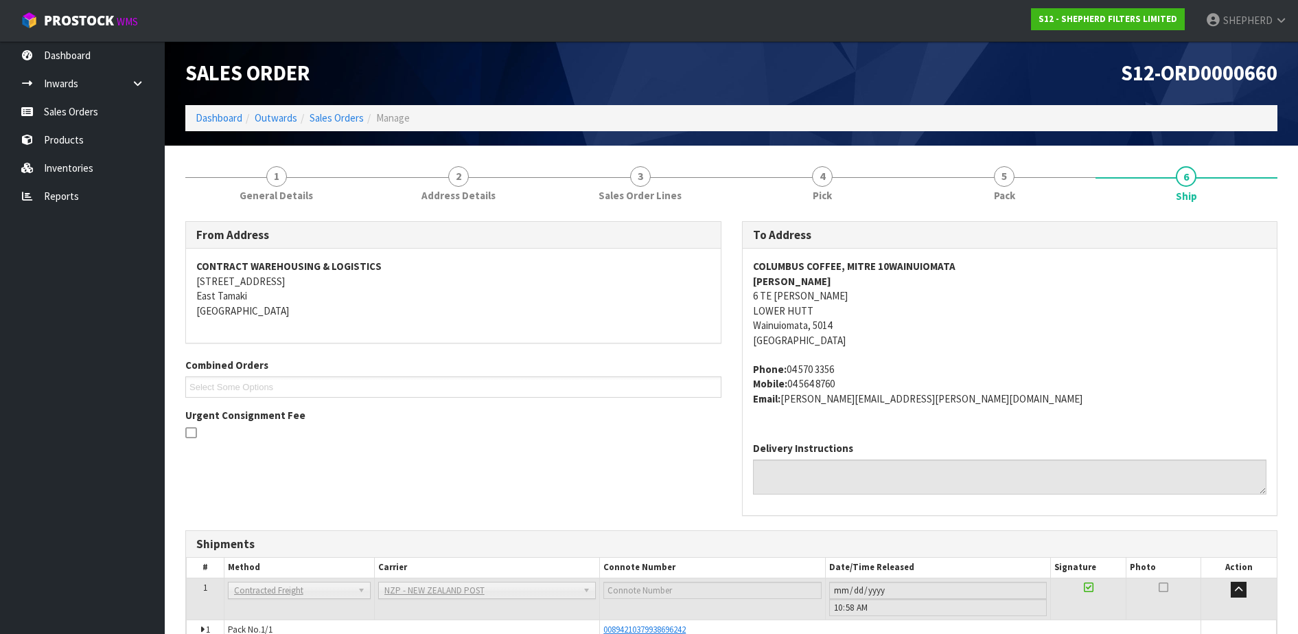  I want to click on span: SHEPHERD, so click(1248, 20).